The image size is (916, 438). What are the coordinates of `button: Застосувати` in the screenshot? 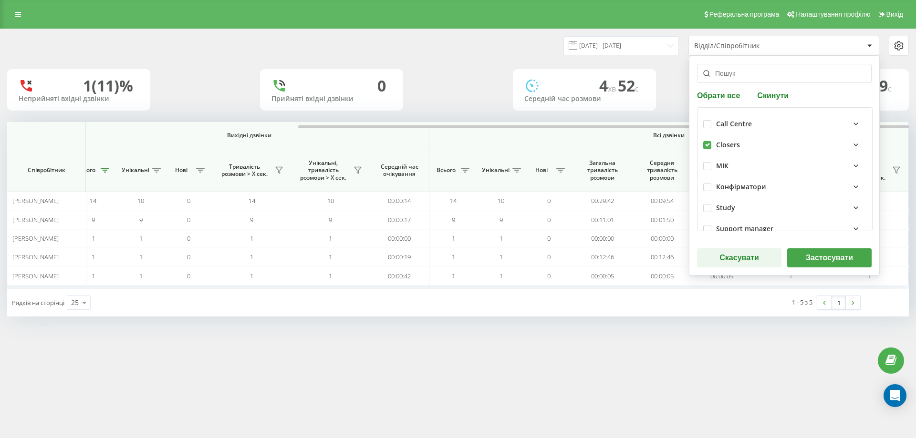 It's located at (829, 258).